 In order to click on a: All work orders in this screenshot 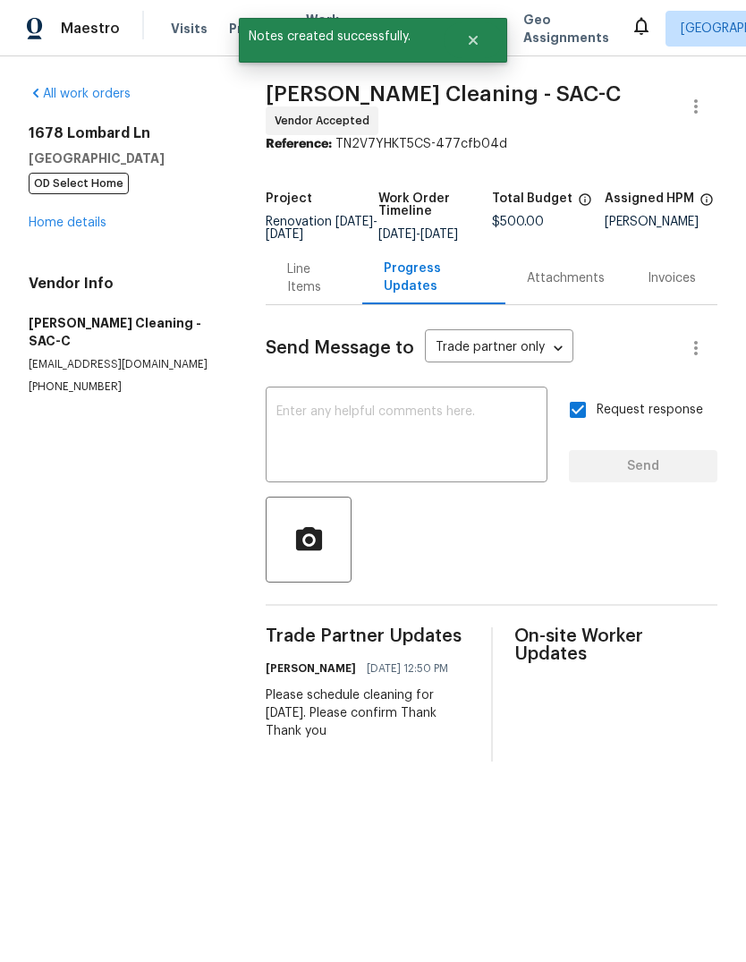, I will do `click(80, 94)`.